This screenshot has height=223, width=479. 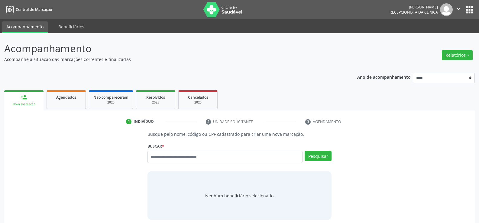 I want to click on label: Buscar, so click(x=156, y=146).